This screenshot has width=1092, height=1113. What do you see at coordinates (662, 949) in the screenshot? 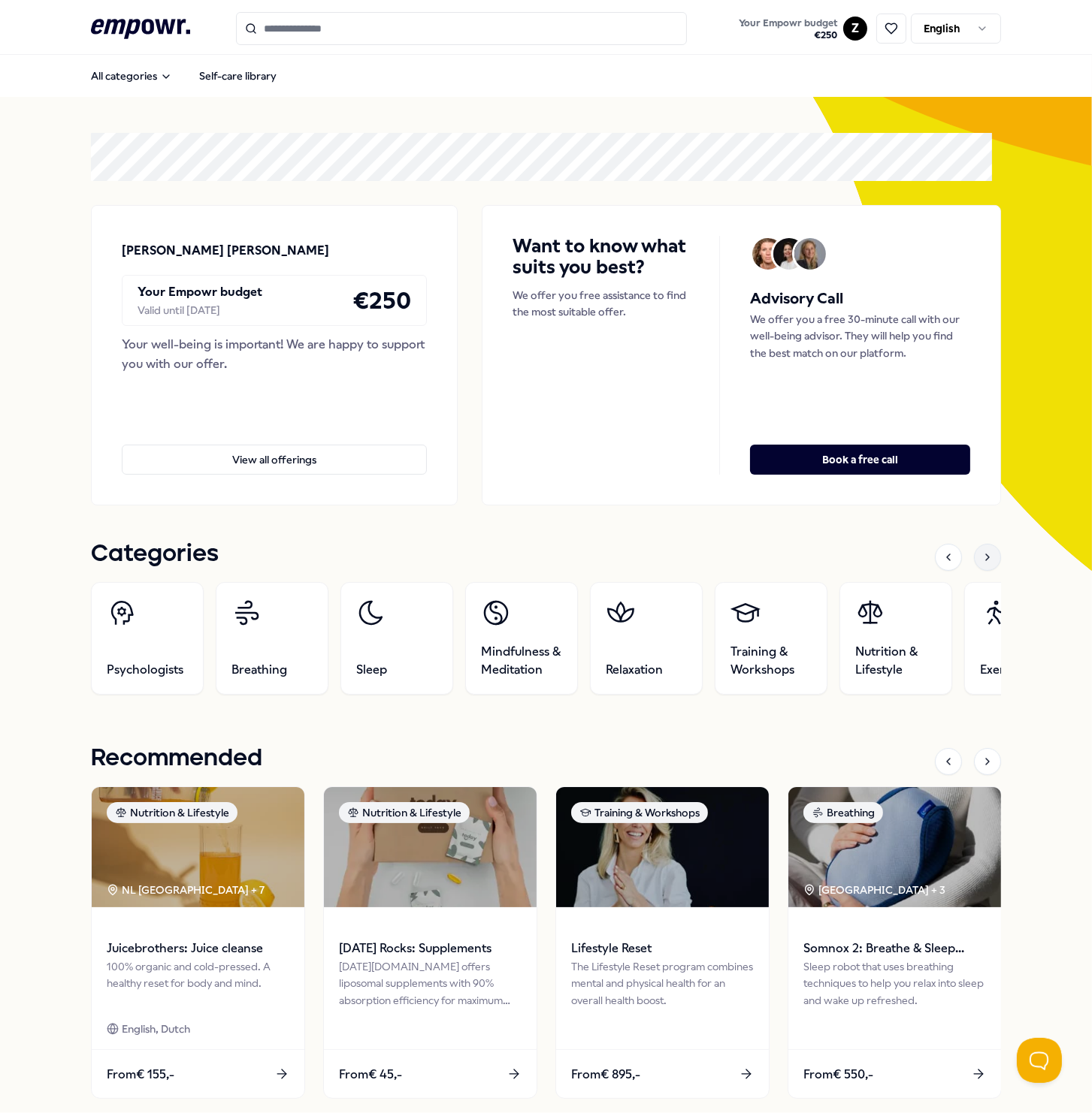
I see `span: Lifestyle Reset` at bounding box center [662, 949].